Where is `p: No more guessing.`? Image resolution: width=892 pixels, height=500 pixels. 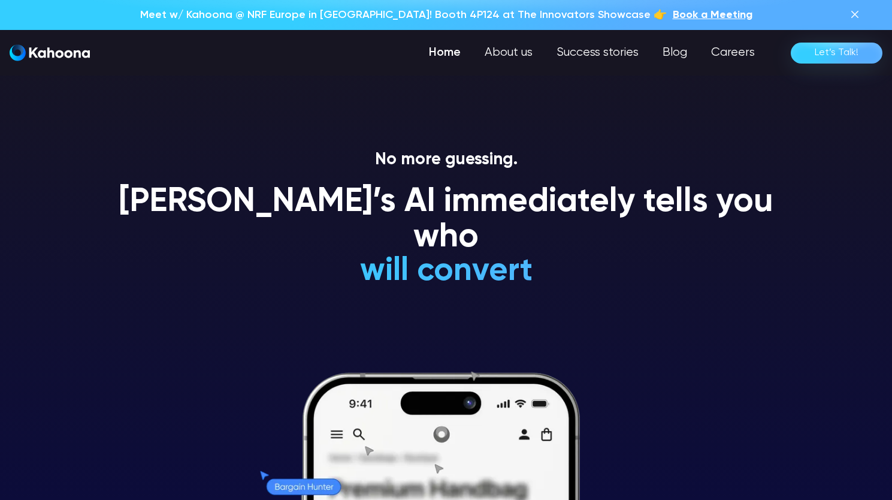 p: No more guessing. is located at coordinates (446, 160).